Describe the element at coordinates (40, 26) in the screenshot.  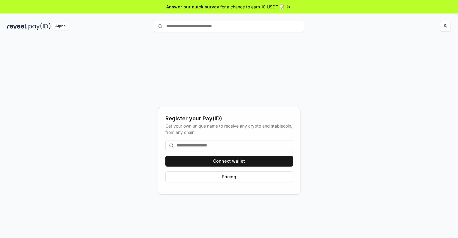
I see `img: pay_id` at that location.